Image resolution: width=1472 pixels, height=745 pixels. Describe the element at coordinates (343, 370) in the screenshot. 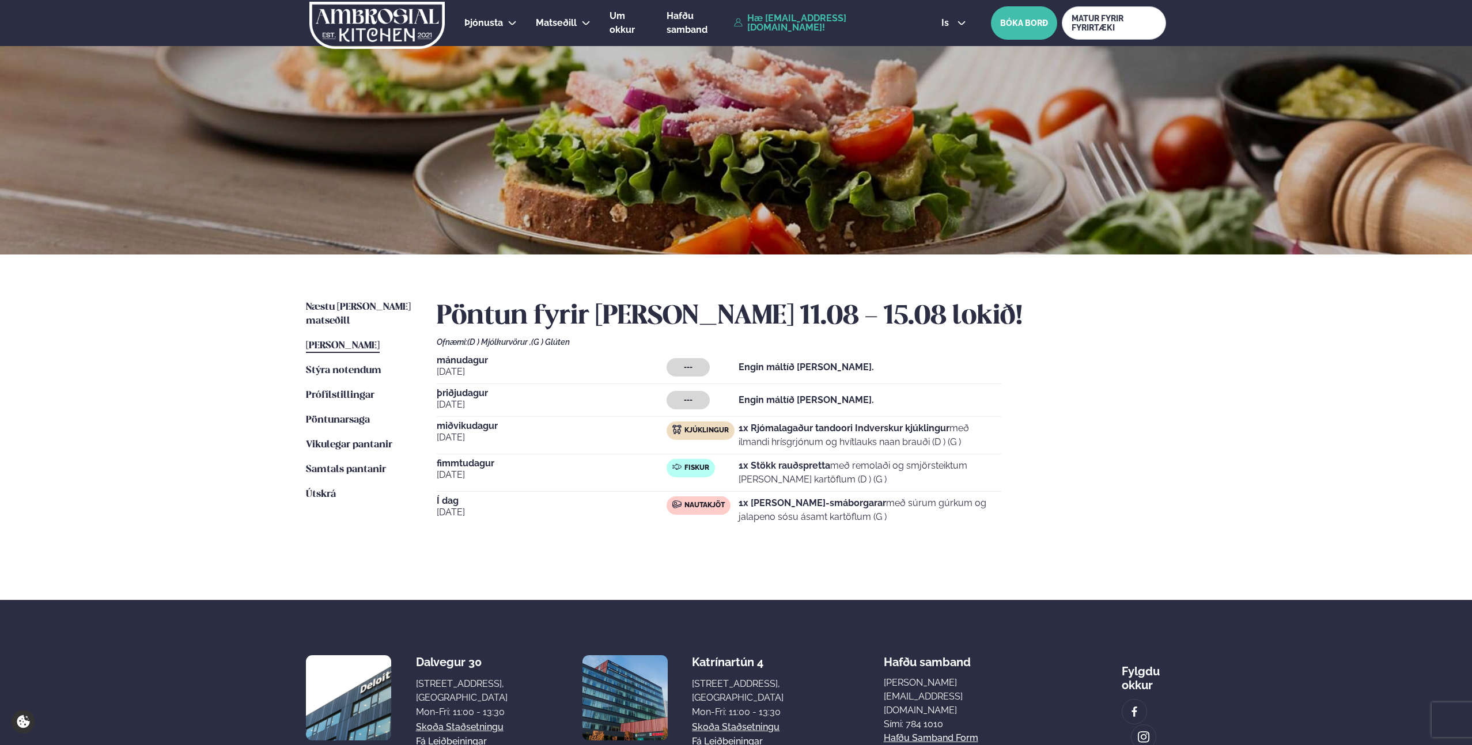

I see `span: Stýra notendum` at that location.